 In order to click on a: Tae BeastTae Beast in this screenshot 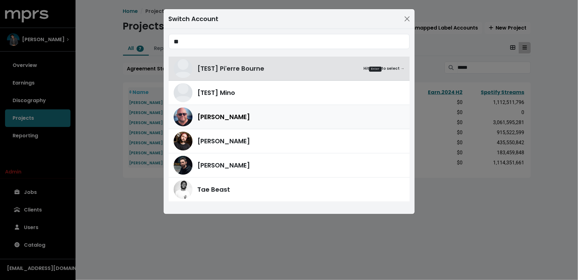, I will do `click(289, 190)`.